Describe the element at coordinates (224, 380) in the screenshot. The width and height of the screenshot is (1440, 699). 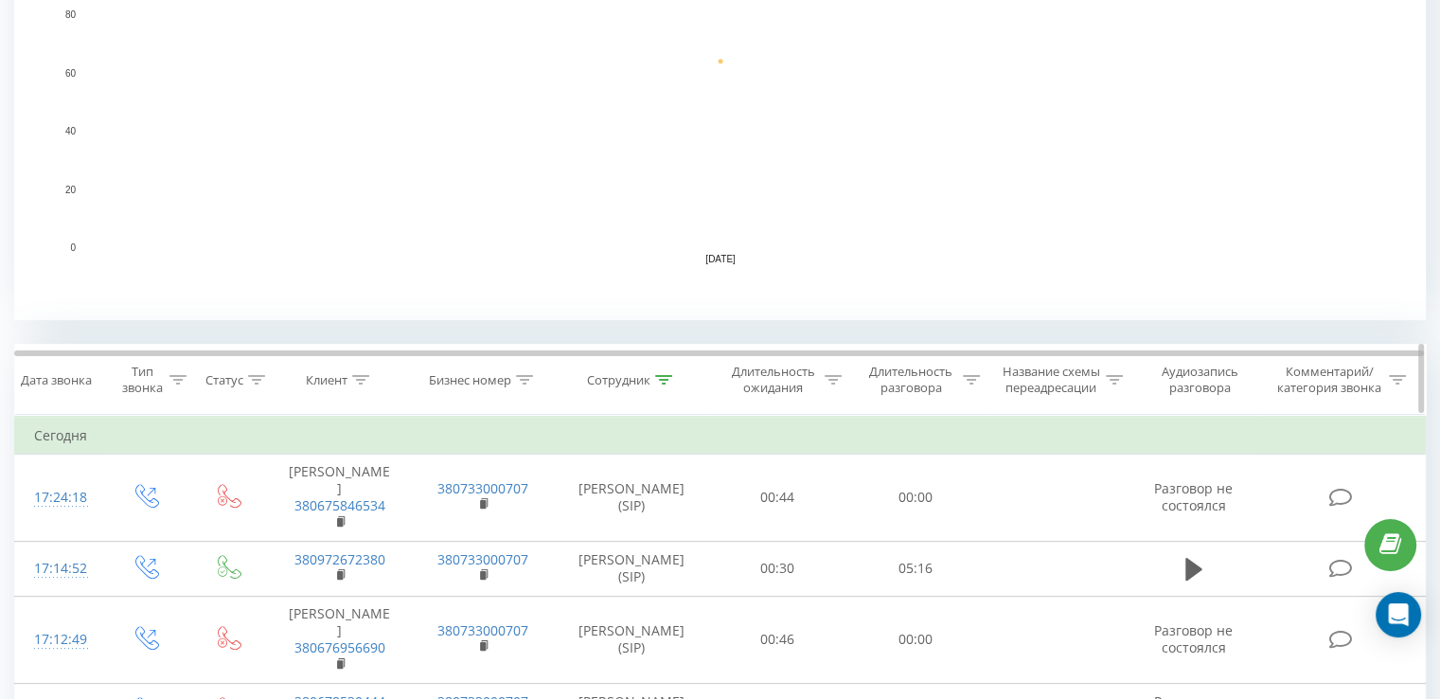
I see `div: Статус` at that location.